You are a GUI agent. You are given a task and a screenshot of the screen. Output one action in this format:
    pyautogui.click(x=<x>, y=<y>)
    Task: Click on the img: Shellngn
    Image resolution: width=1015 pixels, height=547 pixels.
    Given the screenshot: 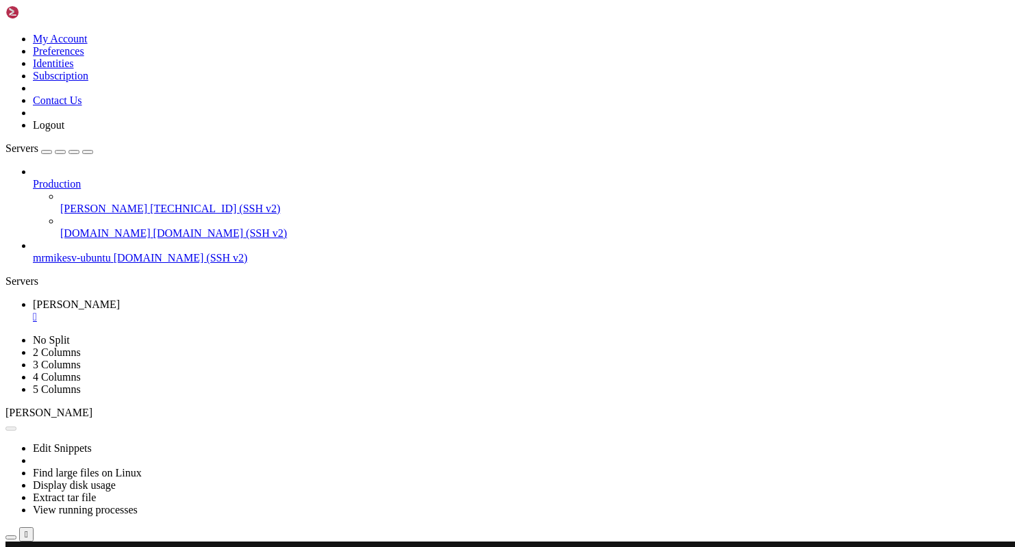 What is the action you would take?
    pyautogui.click(x=45, y=12)
    